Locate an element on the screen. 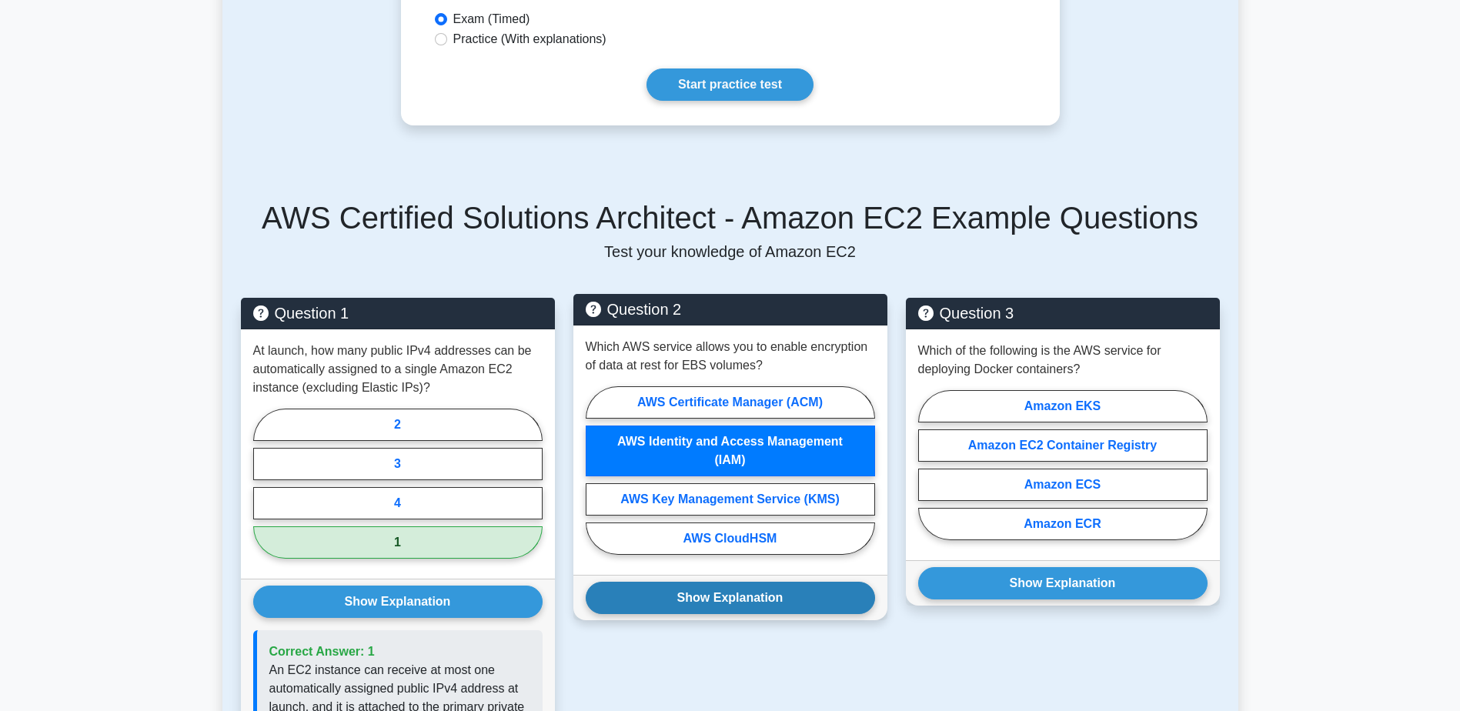  p: Which of the following is the AWS service for deploying Docker containers? is located at coordinates (1063, 360).